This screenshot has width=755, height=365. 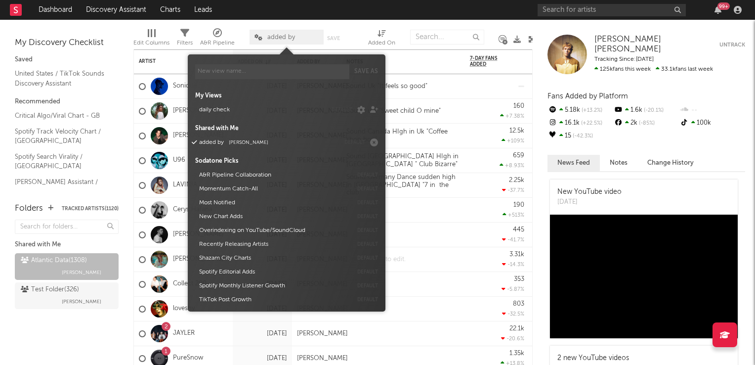 I want to click on div: -5.87 %, so click(x=513, y=289).